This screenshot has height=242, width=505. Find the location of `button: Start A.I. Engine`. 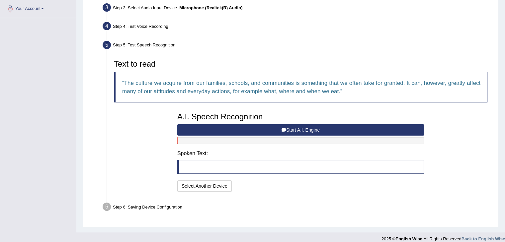

button: Start A.I. Engine is located at coordinates (301, 130).